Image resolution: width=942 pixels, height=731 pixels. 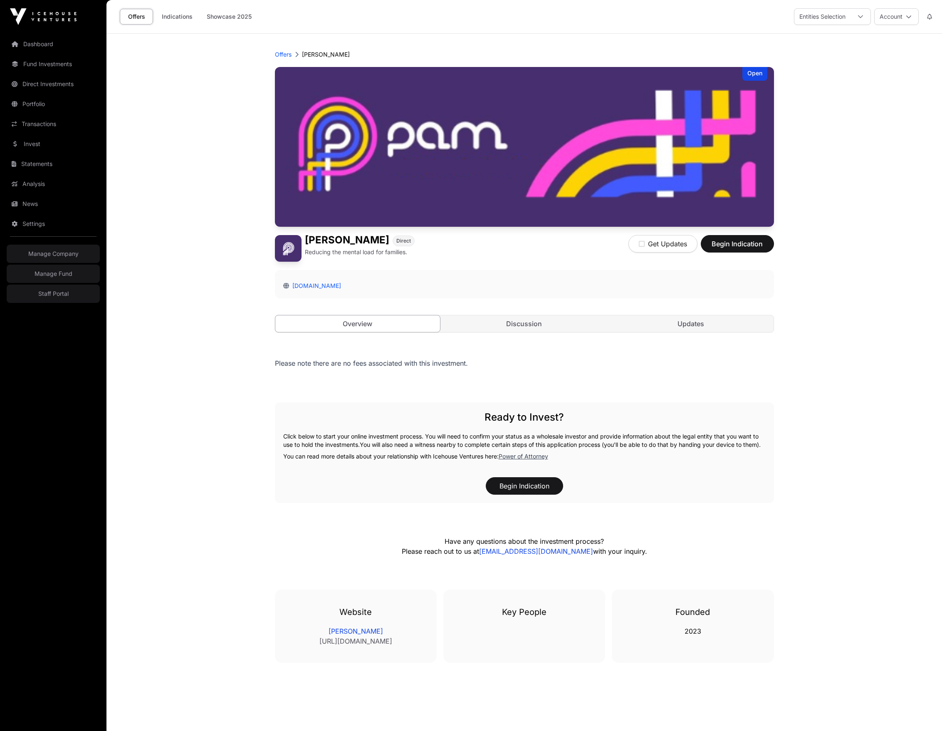 What do you see at coordinates (229, 17) in the screenshot?
I see `a: Showcase 2025` at bounding box center [229, 17].